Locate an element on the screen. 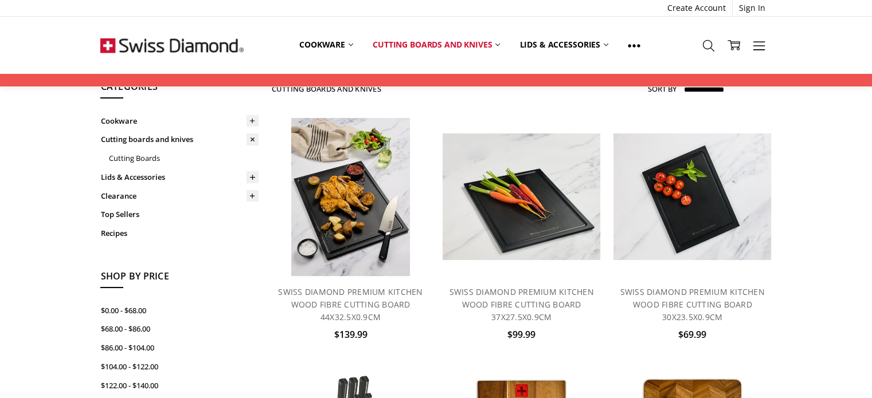 Image resolution: width=872 pixels, height=398 pixels. img: SWISS DIAMOND PREMIUM KITCHEN WOOD FIBRE CUTTING BOARD 44X32.5X0.9CM is located at coordinates (350, 197).